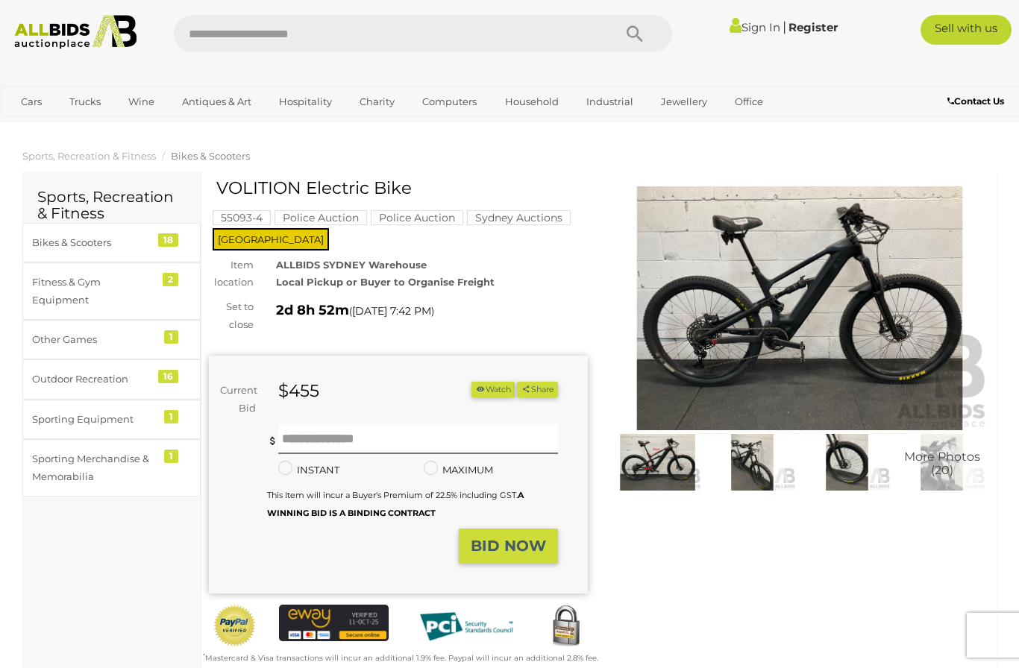 Image resolution: width=1019 pixels, height=668 pixels. What do you see at coordinates (111, 379) in the screenshot?
I see `a: Outdoor Recreation 16` at bounding box center [111, 379].